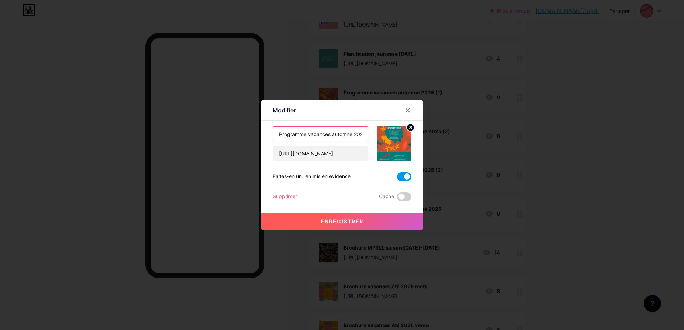 Image resolution: width=684 pixels, height=330 pixels. I want to click on span: Cache, so click(386, 197).